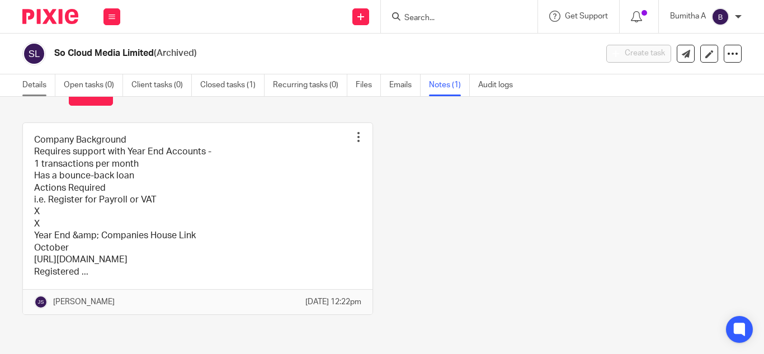  Describe the element at coordinates (39, 85) in the screenshot. I see `a: Details` at that location.